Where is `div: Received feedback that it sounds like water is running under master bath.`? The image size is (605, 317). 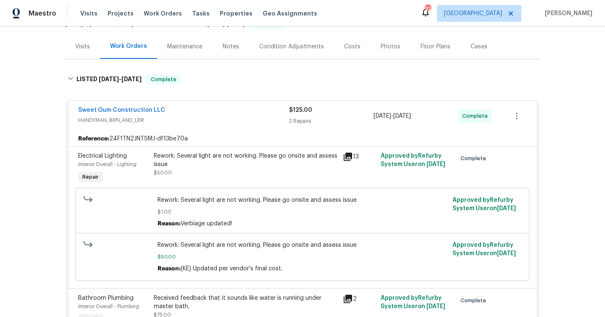 div: Received feedback that it sounds like water is running under master bath. is located at coordinates (246, 302).